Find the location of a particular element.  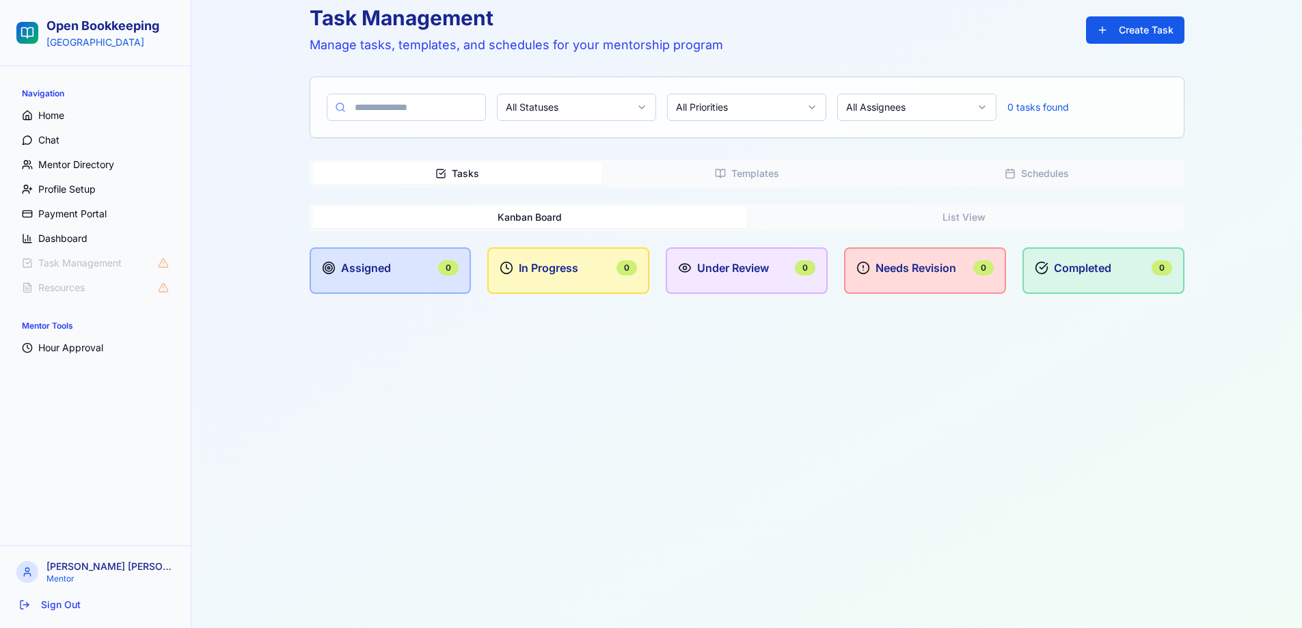

h1: Task Management is located at coordinates (516, 18).